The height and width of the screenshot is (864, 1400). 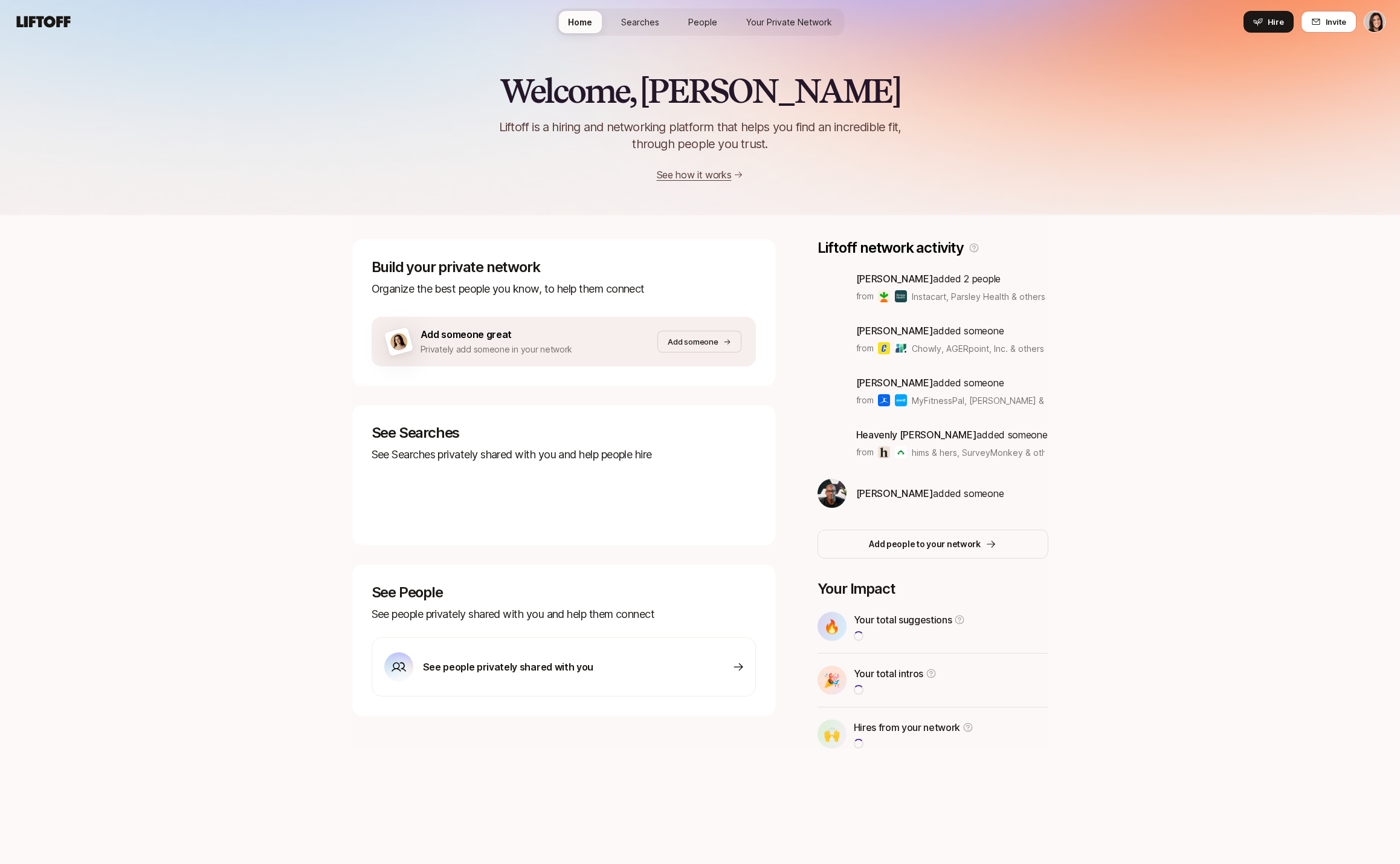 I want to click on p: See Searches privately shared with you and help people hire, so click(x=564, y=455).